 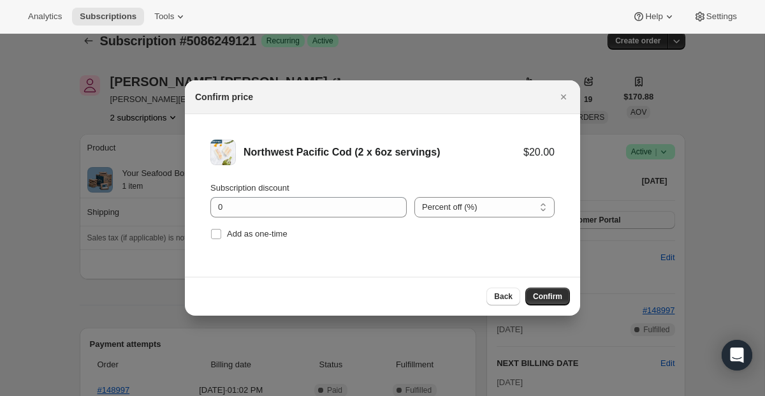 What do you see at coordinates (539, 152) in the screenshot?
I see `div: $20.00` at bounding box center [539, 152].